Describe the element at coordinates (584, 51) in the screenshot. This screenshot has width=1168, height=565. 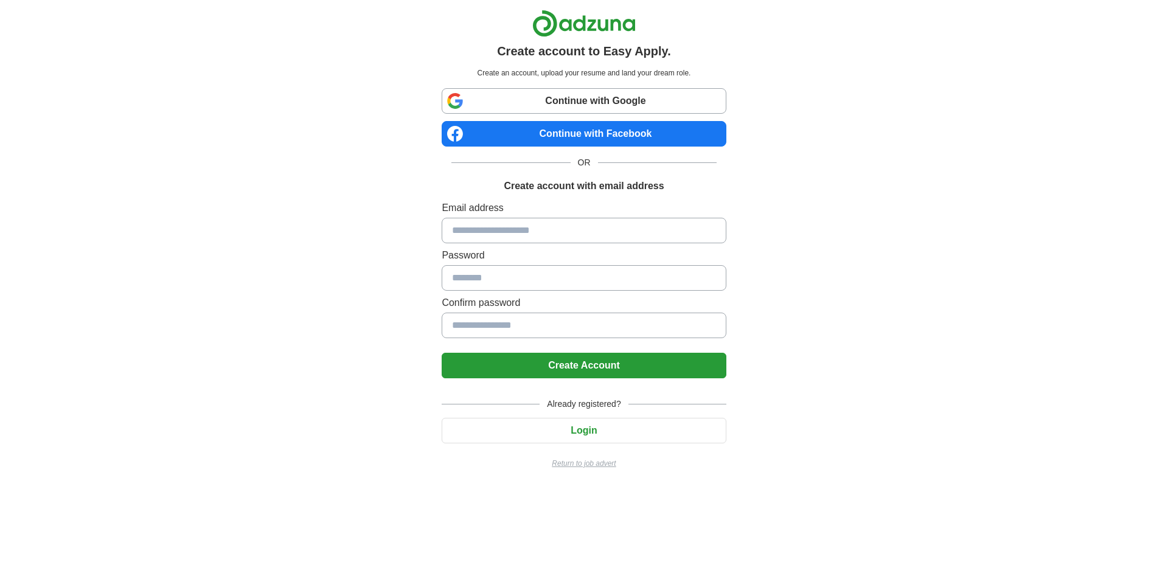
I see `h1: Create account to Easy Apply.` at that location.